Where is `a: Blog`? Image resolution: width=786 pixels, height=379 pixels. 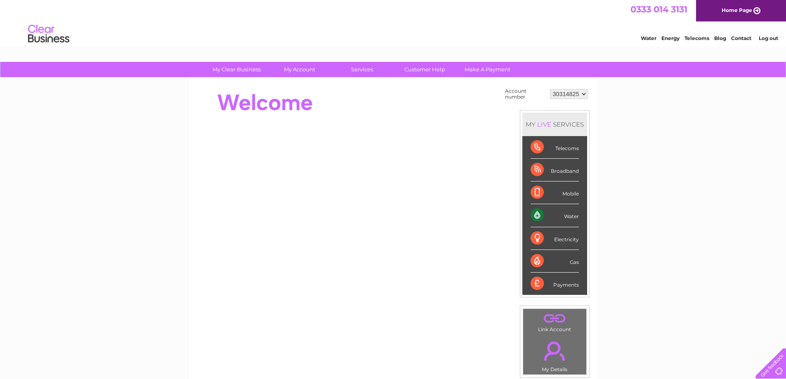
a: Blog is located at coordinates (720, 38).